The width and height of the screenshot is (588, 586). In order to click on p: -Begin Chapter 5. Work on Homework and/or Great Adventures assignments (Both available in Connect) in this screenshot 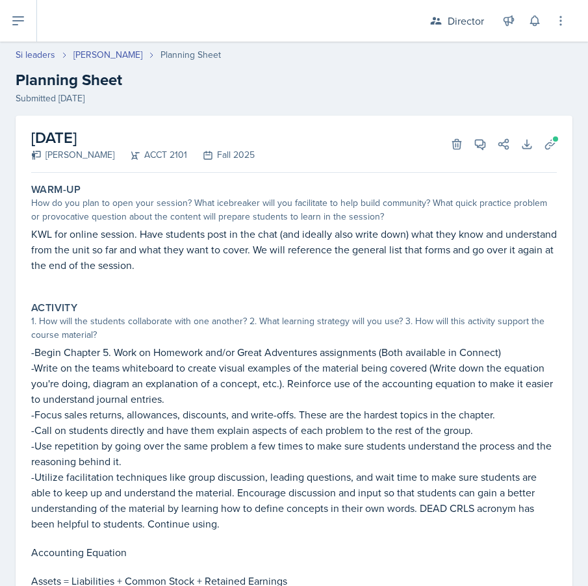, I will do `click(294, 352)`.